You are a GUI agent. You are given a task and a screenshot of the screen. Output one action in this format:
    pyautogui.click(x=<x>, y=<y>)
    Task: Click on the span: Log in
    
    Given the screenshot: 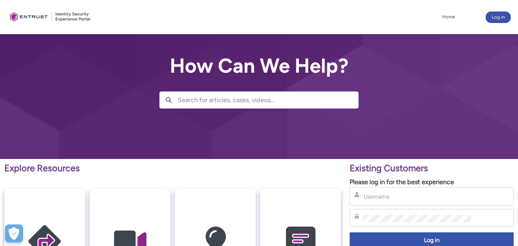 What is the action you would take?
    pyautogui.click(x=432, y=240)
    